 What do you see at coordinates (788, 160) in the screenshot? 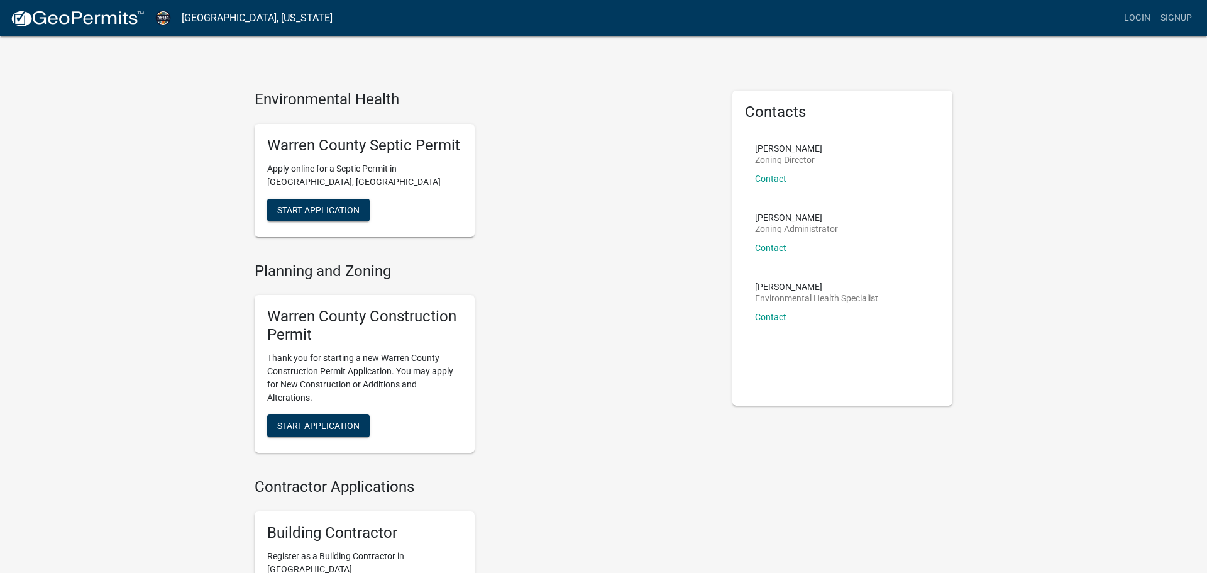
I see `p: Zoning Director` at bounding box center [788, 160].